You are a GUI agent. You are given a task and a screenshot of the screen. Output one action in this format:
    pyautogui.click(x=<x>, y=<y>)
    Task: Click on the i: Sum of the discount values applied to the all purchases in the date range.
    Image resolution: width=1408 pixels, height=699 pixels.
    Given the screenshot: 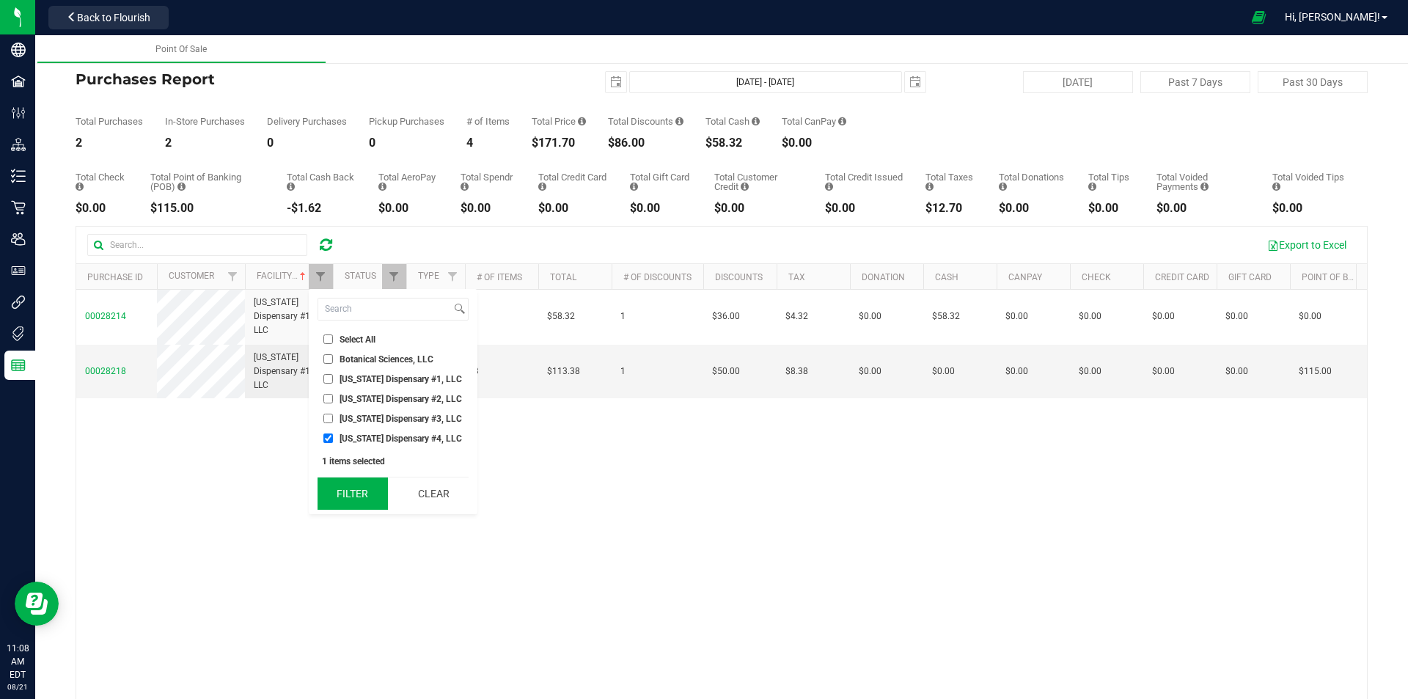 What is the action you would take?
    pyautogui.click(x=679, y=121)
    